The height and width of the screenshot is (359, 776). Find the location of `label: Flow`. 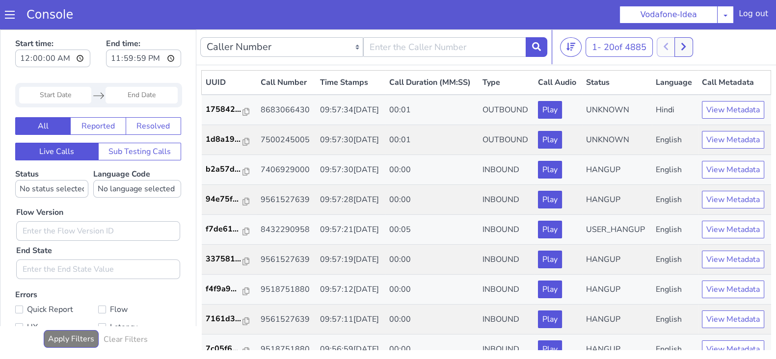

label: Flow is located at coordinates (139, 280).